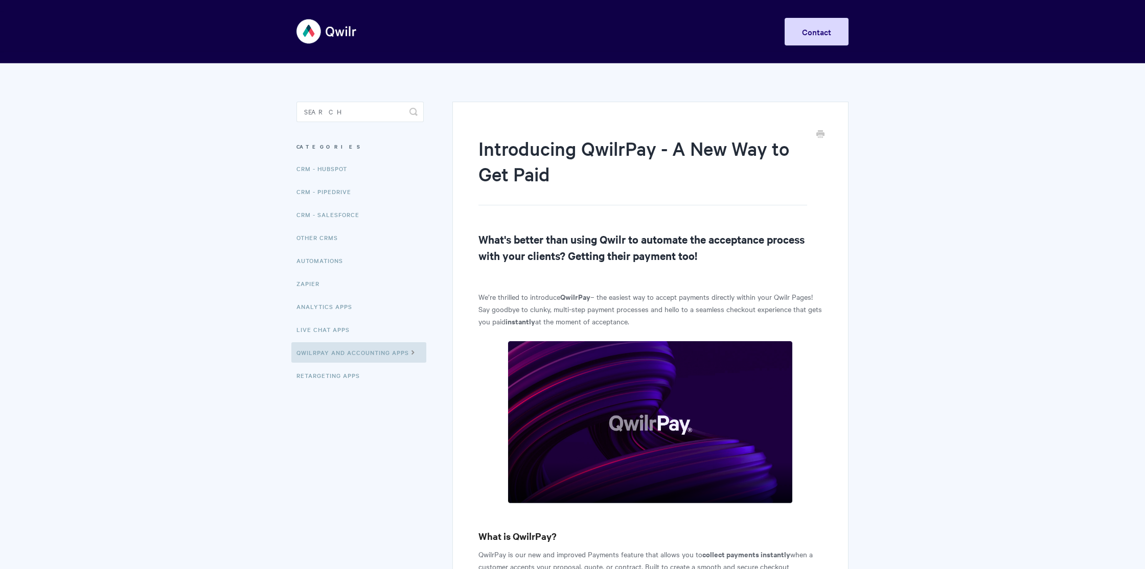 This screenshot has width=1145, height=569. I want to click on img: Qwilr Help Center, so click(327, 31).